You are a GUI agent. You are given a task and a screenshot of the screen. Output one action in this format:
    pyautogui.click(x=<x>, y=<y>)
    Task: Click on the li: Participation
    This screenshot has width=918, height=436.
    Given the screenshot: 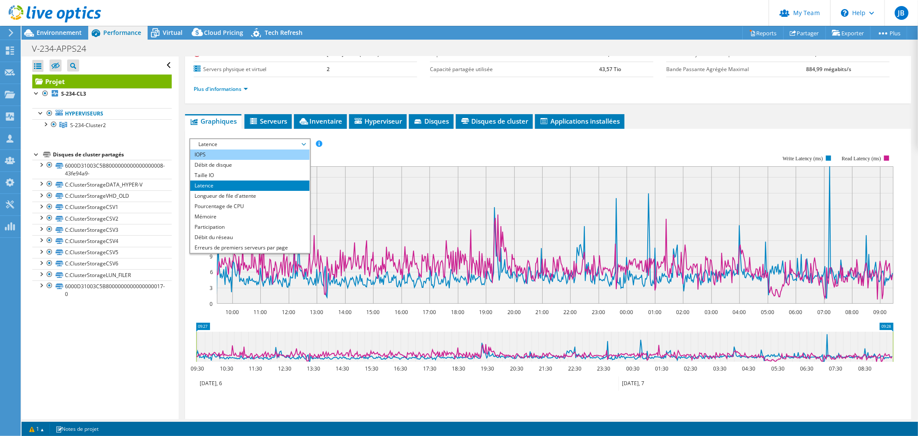 What is the action you would take?
    pyautogui.click(x=250, y=227)
    